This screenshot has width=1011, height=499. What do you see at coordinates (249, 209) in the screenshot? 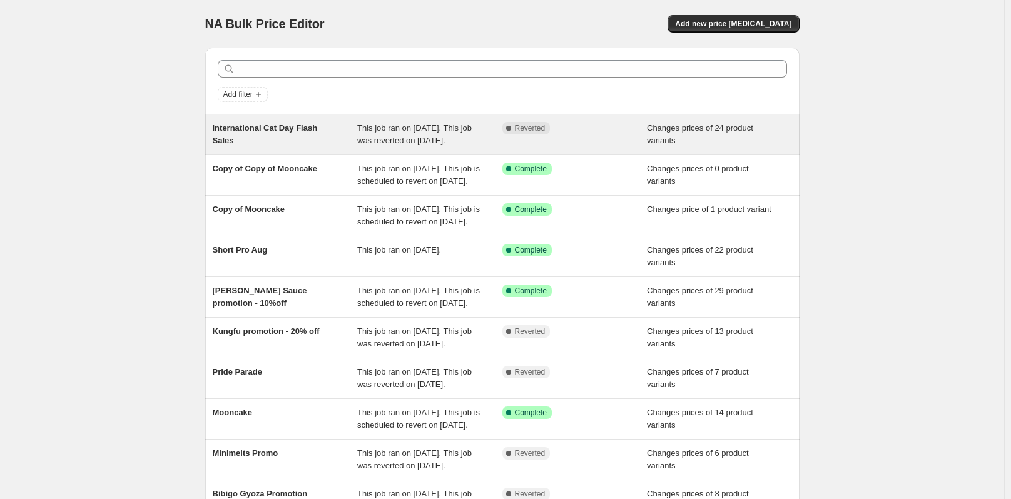
I see `span: Copy of Mooncake` at bounding box center [249, 209].